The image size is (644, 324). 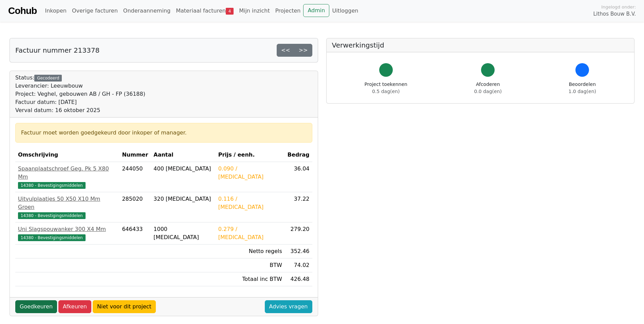 What do you see at coordinates (298, 265) in the screenshot?
I see `td: 74.02` at bounding box center [298, 265].